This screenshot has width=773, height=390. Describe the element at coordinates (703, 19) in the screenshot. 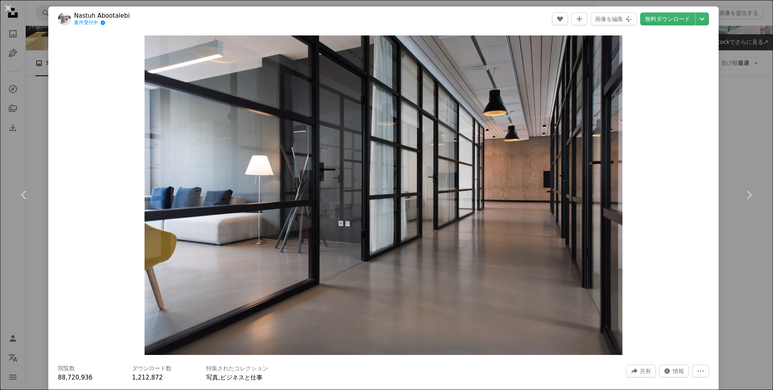

I see `button: ダウンロードサイズを選択してください` at that location.